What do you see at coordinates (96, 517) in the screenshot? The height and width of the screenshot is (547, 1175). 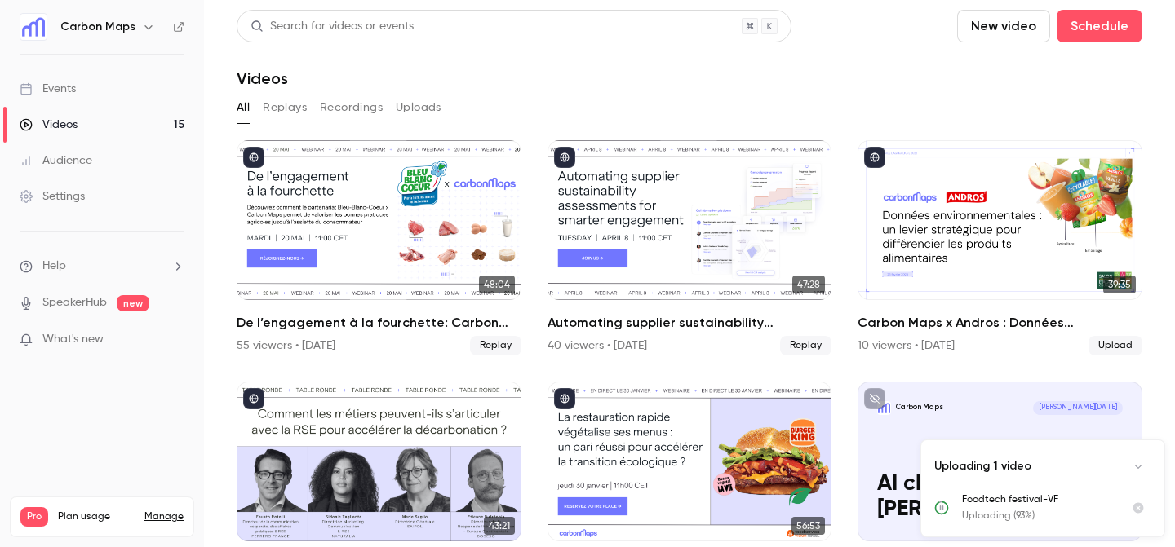 I see `span: Plan usage` at bounding box center [96, 517].